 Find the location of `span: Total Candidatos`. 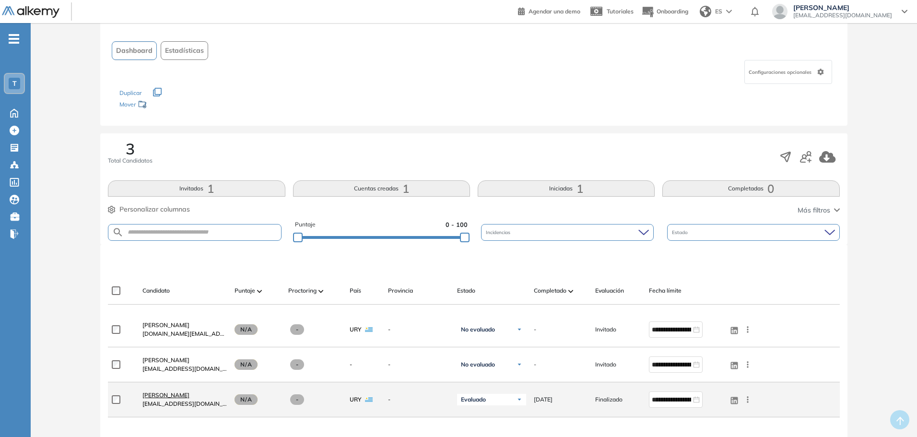

span: Total Candidatos is located at coordinates (130, 161).